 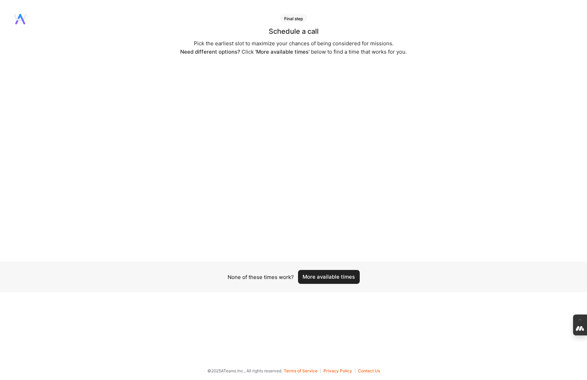 I want to click on button: Contact Us, so click(x=369, y=371).